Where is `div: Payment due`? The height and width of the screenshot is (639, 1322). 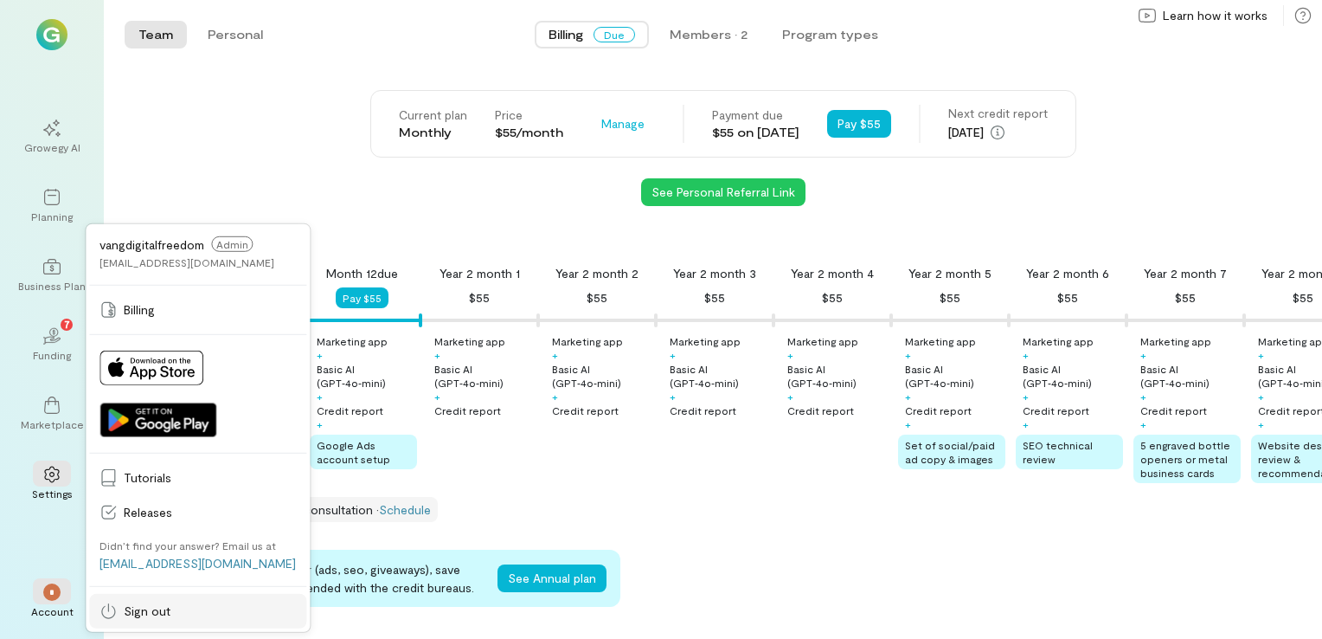 div: Payment due is located at coordinates (755, 115).